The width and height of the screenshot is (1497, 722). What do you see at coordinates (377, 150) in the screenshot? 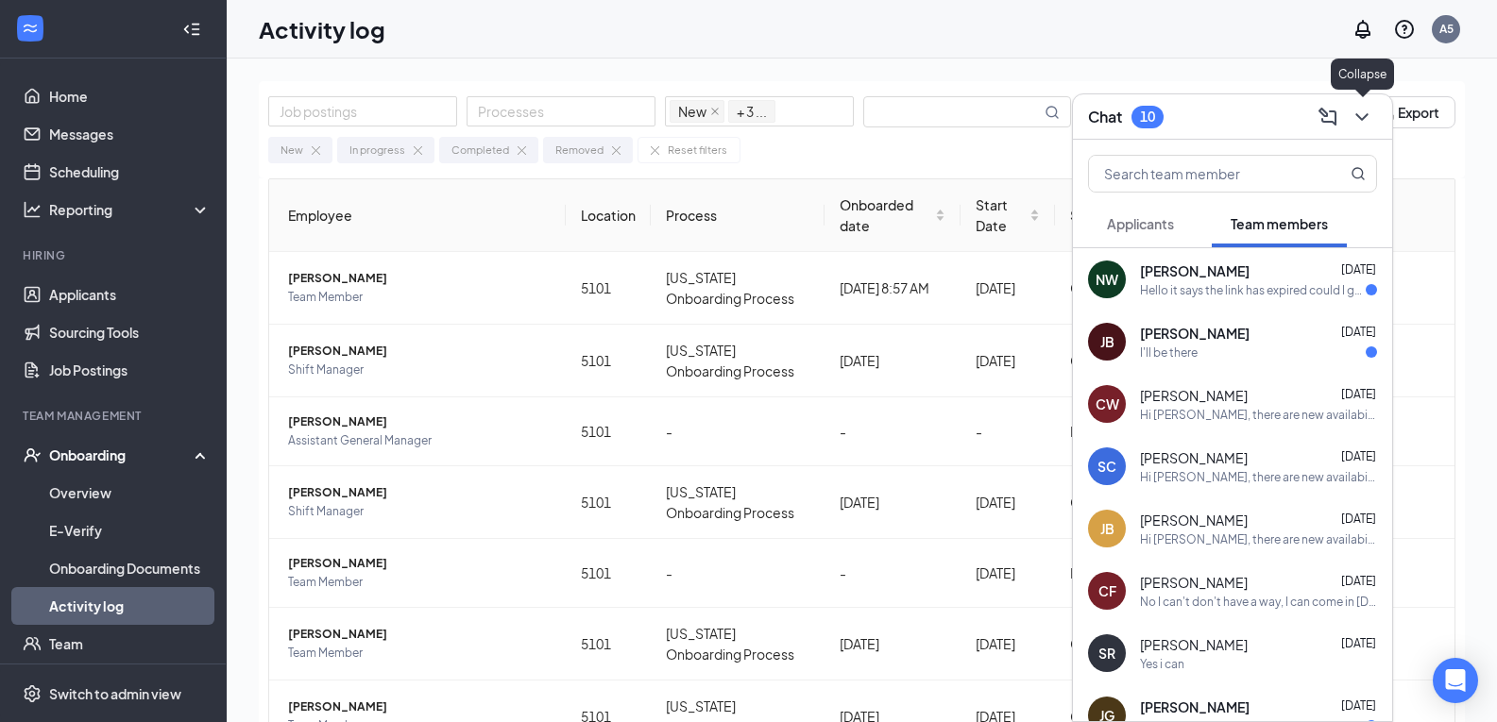
I see `div: In progress` at bounding box center [377, 150].